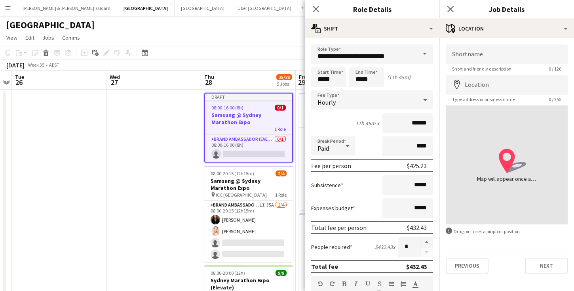 Image resolution: width=574 pixels, height=291 pixels. I want to click on span: 08:00-20:00 (12h), so click(228, 273).